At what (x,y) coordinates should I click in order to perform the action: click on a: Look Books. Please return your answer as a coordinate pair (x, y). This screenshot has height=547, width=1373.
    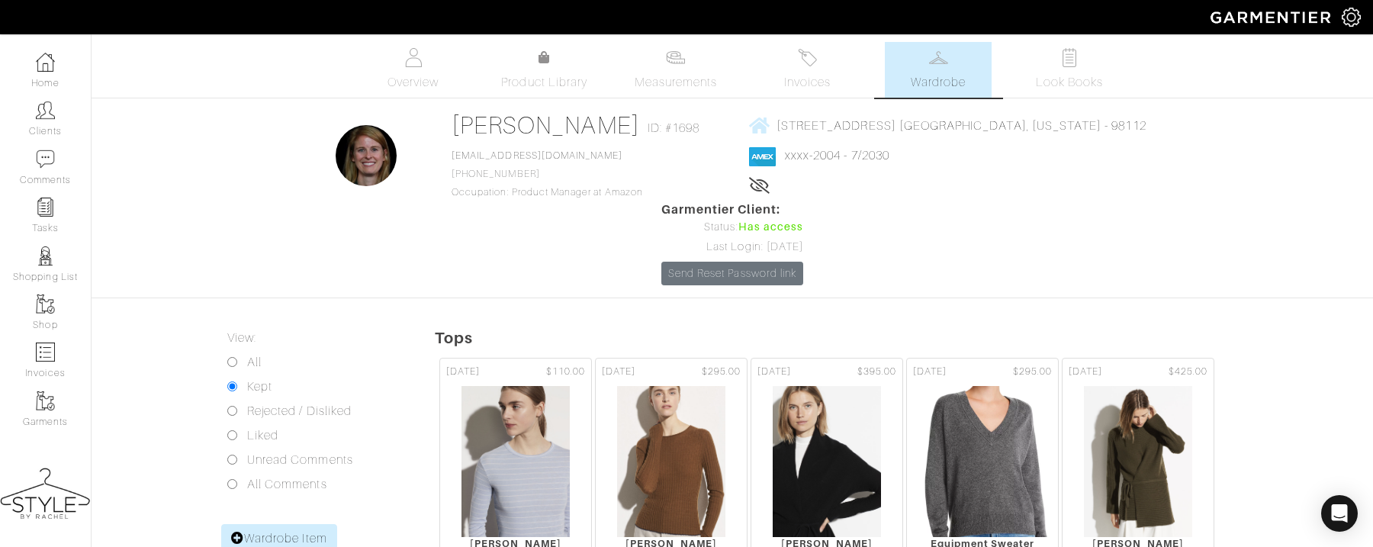
    Looking at the image, I should click on (1069, 69).